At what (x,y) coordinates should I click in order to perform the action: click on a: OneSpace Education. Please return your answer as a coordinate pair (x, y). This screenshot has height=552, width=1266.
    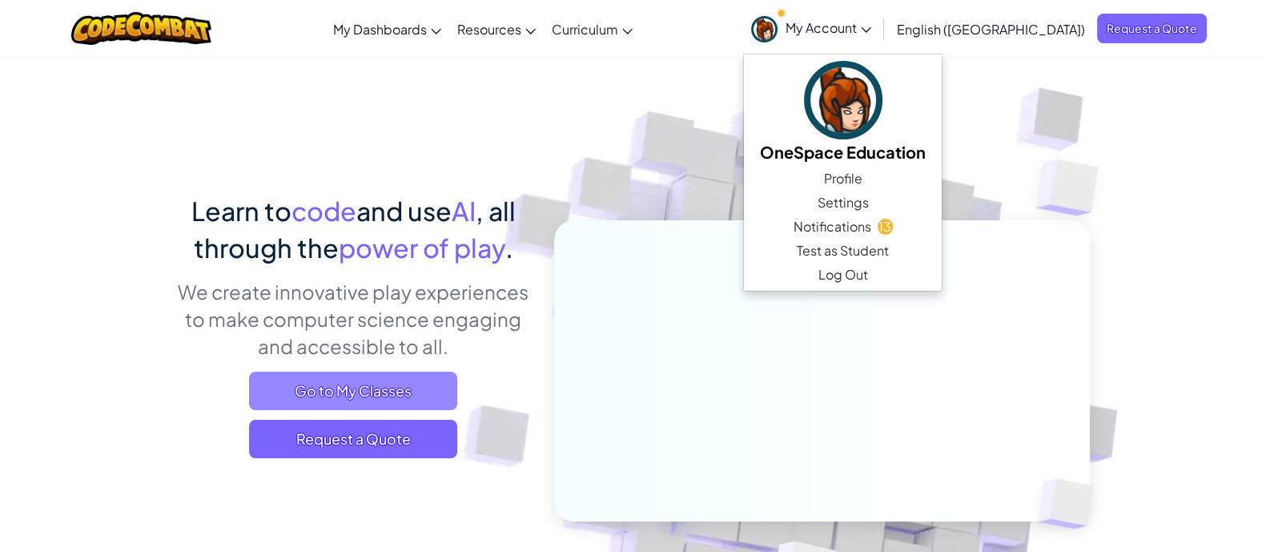
    Looking at the image, I should click on (843, 112).